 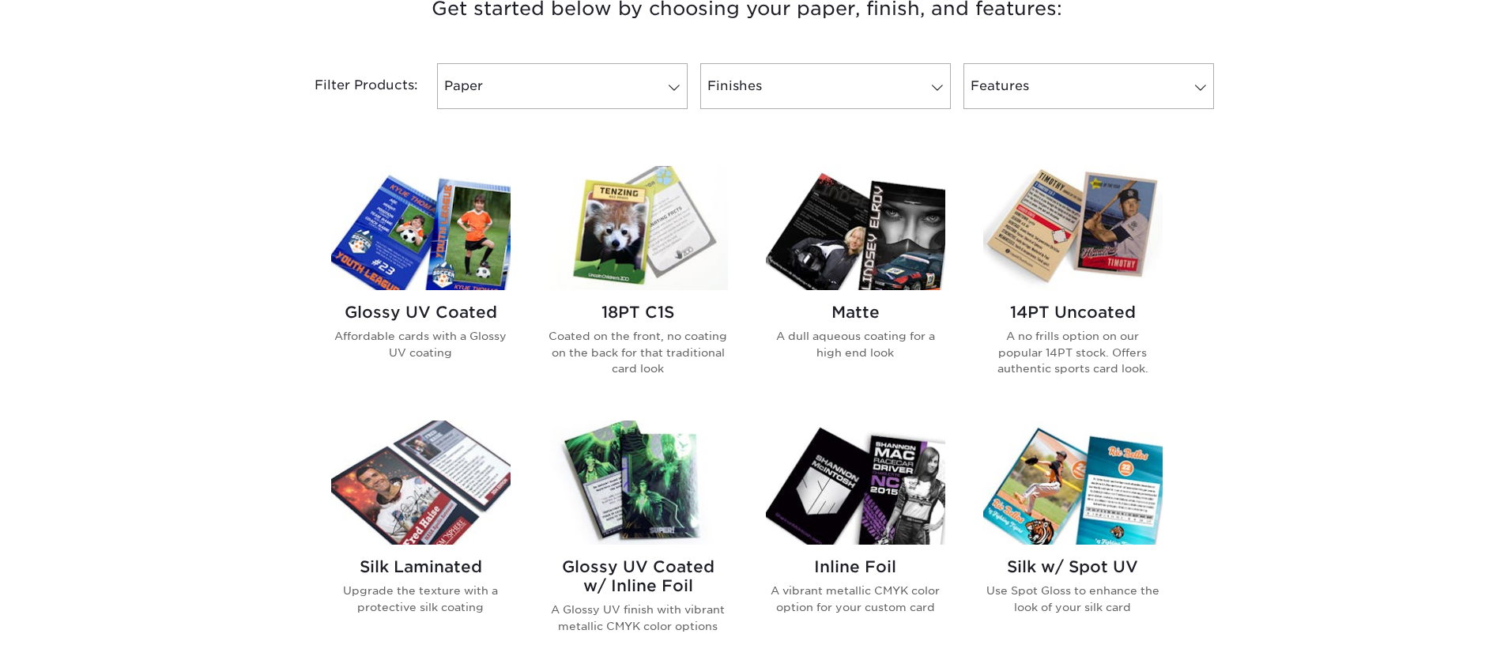 What do you see at coordinates (855, 284) in the screenshot?
I see `a: Matte Trading Cards Matte A dull aqueous coating for a high end look` at bounding box center [855, 284].